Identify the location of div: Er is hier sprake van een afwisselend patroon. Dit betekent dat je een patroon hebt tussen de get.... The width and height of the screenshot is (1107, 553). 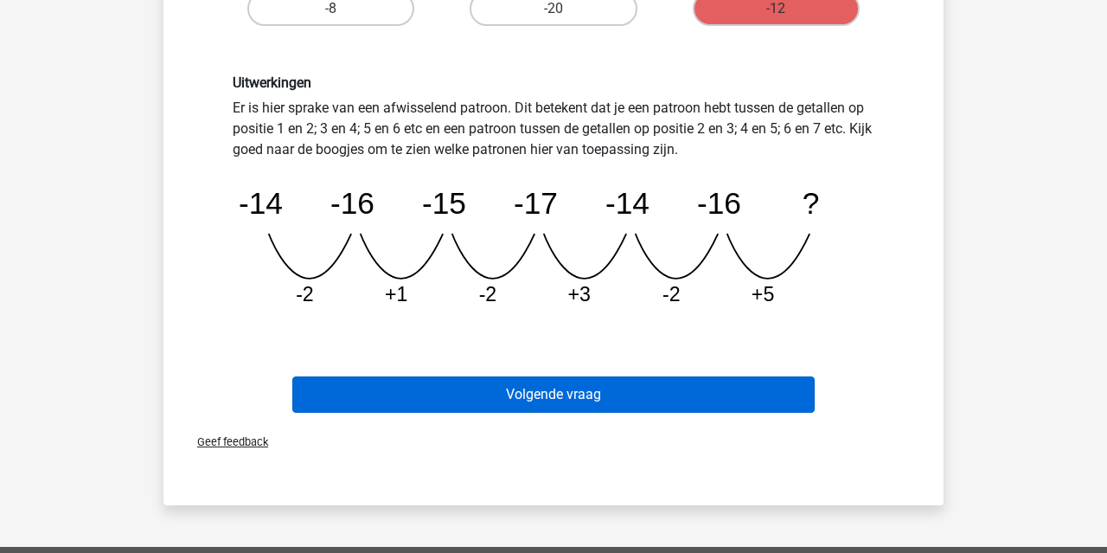
(554, 197).